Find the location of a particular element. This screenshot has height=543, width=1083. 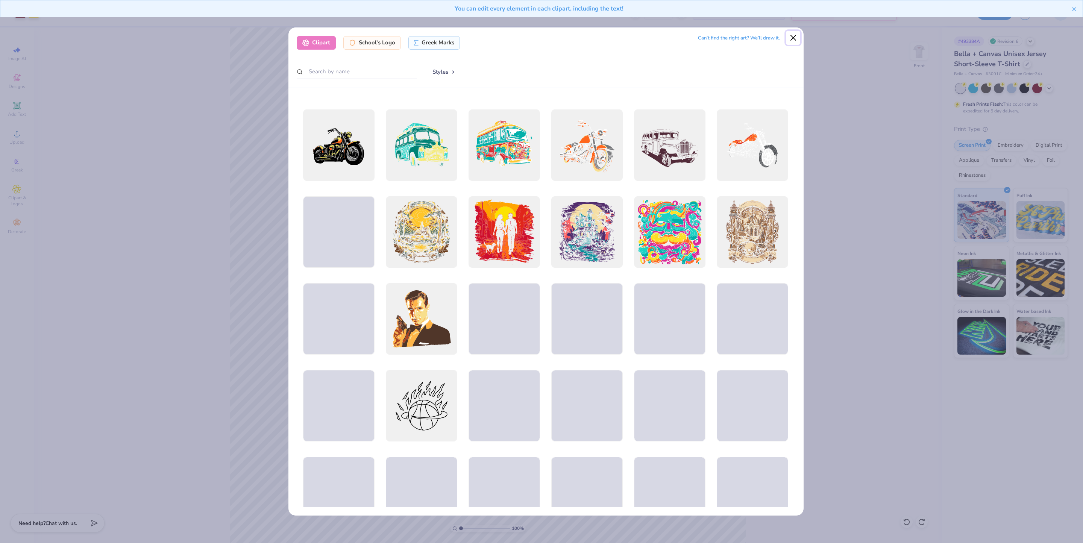

div: You can edit every element in each clipart, including the text! is located at coordinates (539, 9).